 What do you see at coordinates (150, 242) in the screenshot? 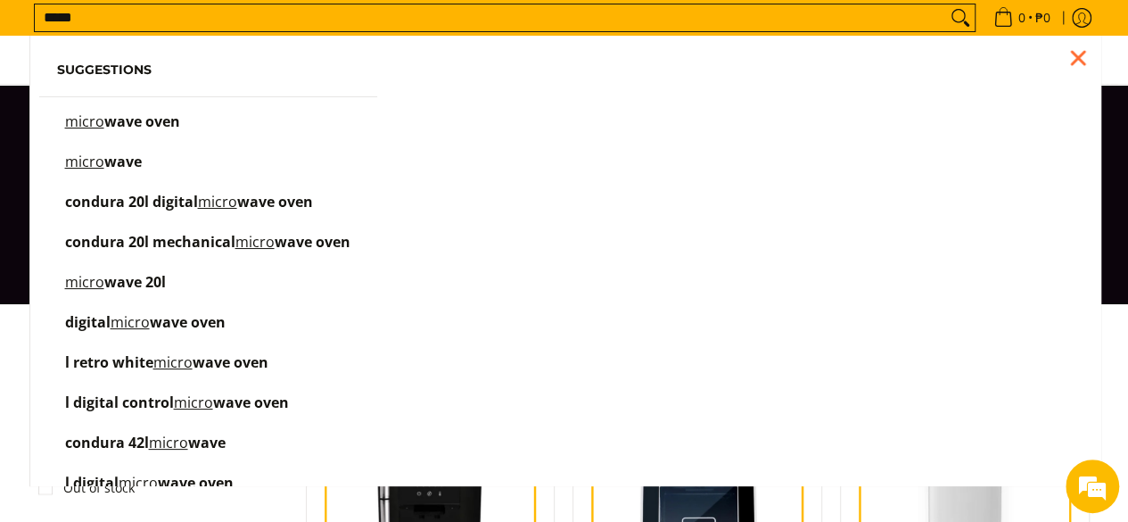
I see `span: condura 20l mechanical` at bounding box center [150, 242].